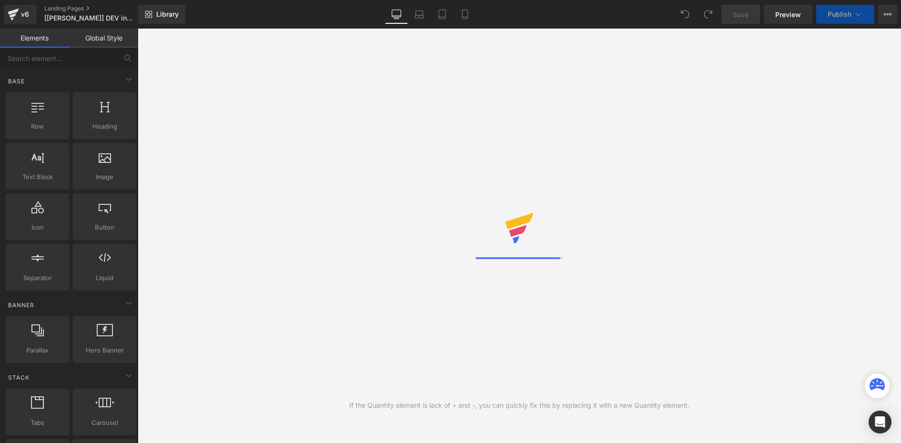 This screenshot has height=443, width=901. Describe the element at coordinates (788, 14) in the screenshot. I see `span: Preview` at that location.